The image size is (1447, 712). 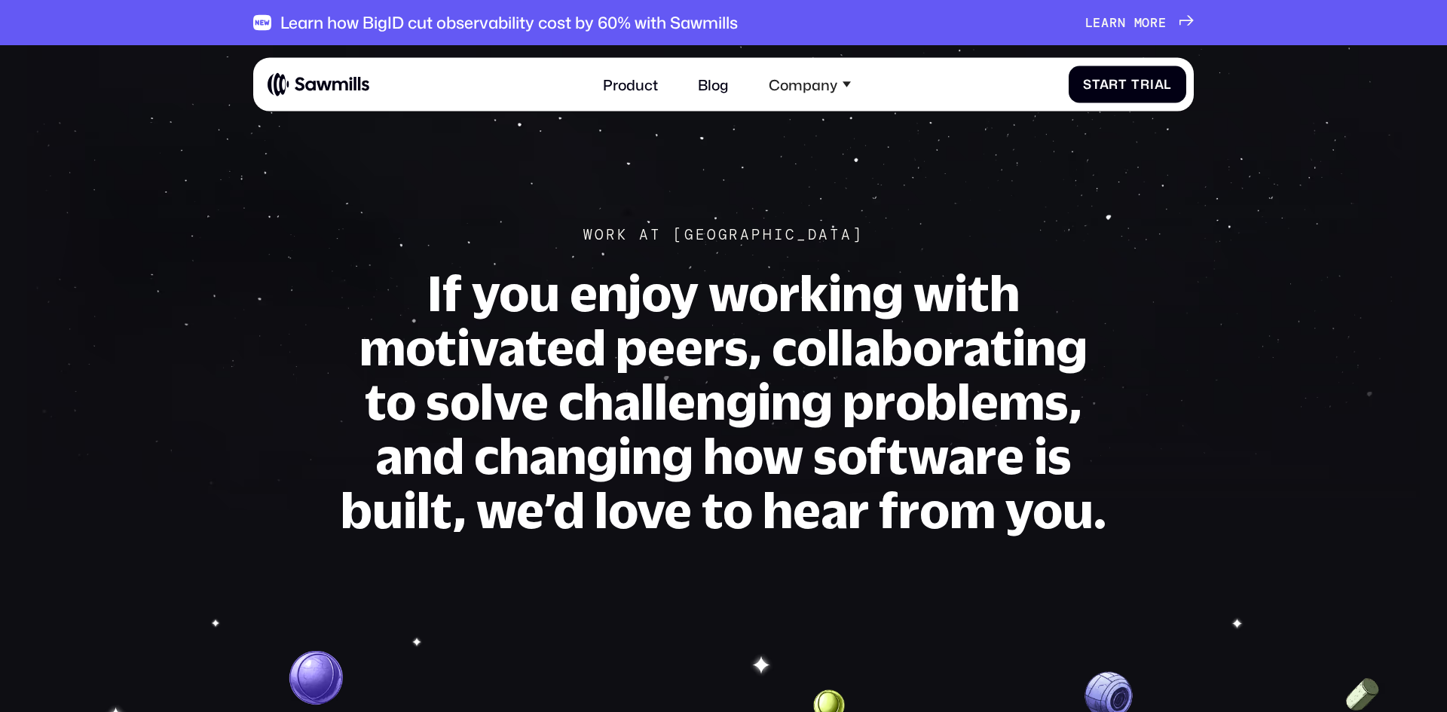 I want to click on div: Learn more, so click(x=1126, y=23).